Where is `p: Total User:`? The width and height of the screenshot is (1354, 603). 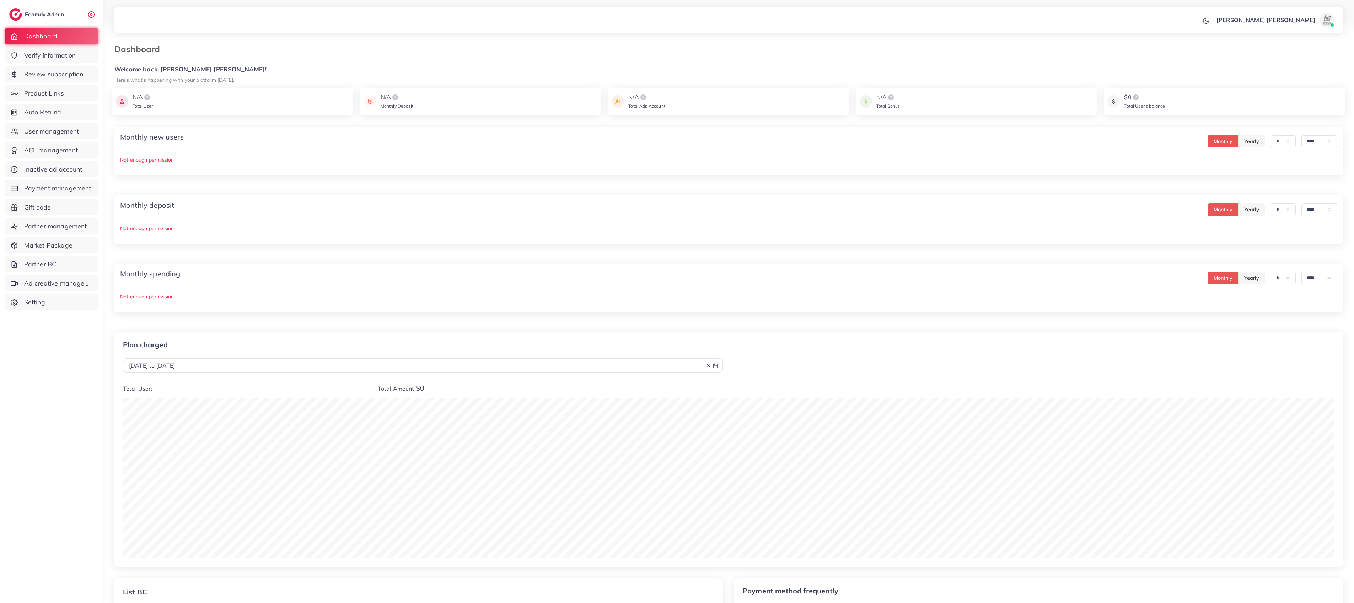 p: Total User: is located at coordinates (244, 388).